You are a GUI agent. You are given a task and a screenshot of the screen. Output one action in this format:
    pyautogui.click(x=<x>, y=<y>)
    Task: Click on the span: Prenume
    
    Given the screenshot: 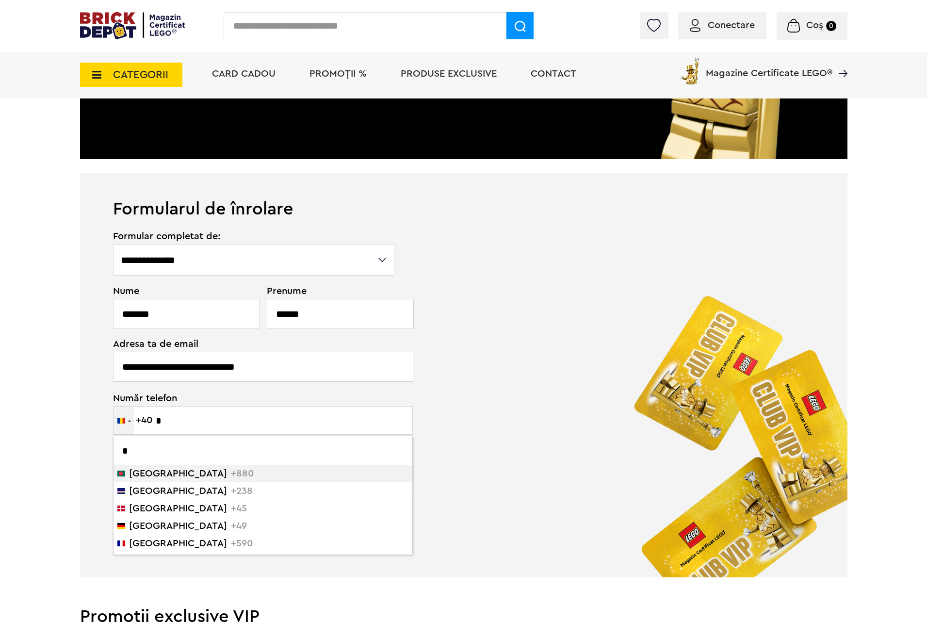 What is the action you would take?
    pyautogui.click(x=331, y=291)
    